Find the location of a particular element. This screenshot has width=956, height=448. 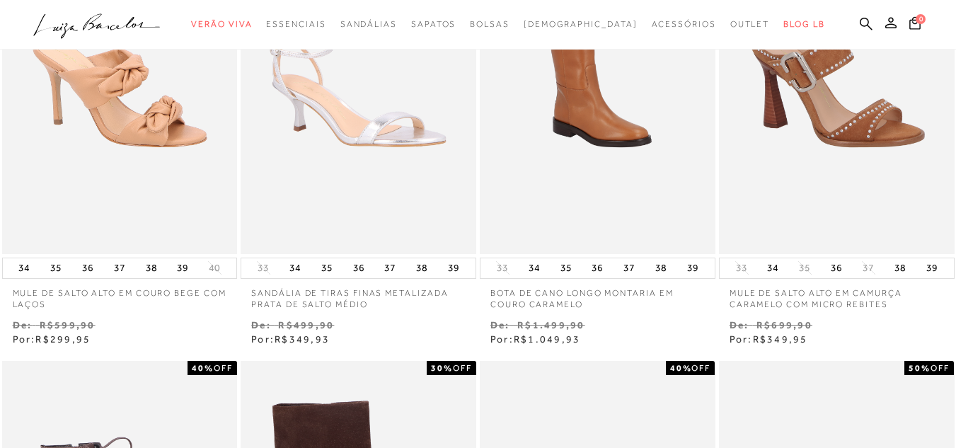

a: noSubCategoriesText is located at coordinates (580, 24).